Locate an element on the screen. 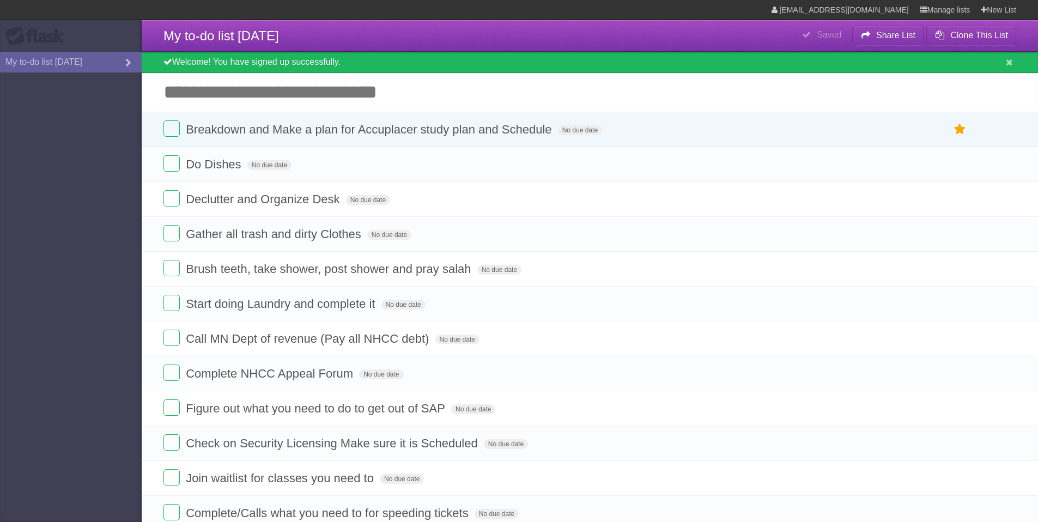 Image resolution: width=1038 pixels, height=522 pixels. span: Call MN Dept of revenue (Pay all NHCC debt) is located at coordinates (308, 338).